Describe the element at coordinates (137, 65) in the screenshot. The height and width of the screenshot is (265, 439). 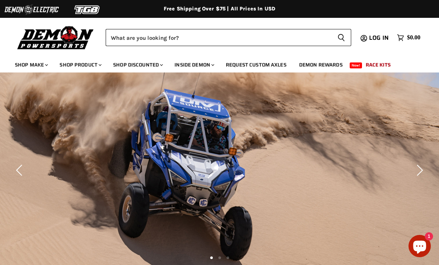
I see `a: Shop Discounted` at that location.